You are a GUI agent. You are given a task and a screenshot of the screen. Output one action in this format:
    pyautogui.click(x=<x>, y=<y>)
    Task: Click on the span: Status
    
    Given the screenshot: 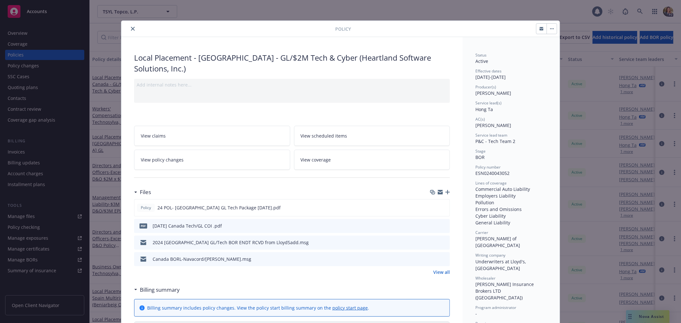 What is the action you would take?
    pyautogui.click(x=481, y=55)
    